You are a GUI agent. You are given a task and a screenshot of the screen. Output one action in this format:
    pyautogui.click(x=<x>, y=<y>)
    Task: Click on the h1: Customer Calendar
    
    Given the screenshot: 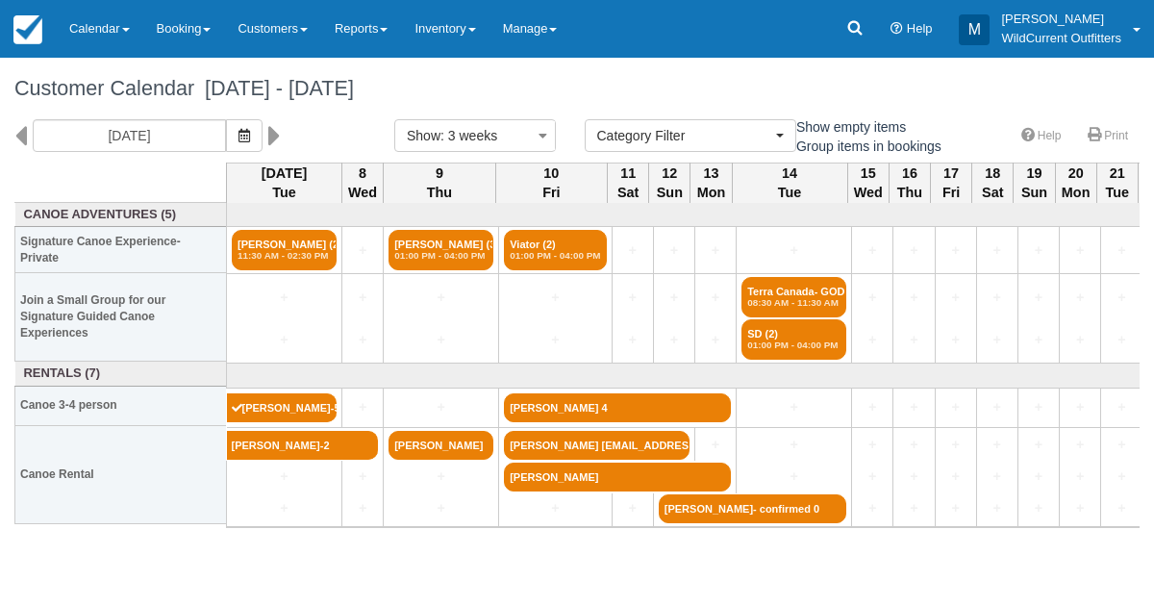 What is the action you would take?
    pyautogui.click(x=577, y=88)
    